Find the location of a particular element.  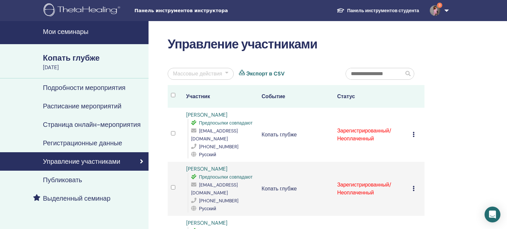

img: default.jpg is located at coordinates (435, 11).